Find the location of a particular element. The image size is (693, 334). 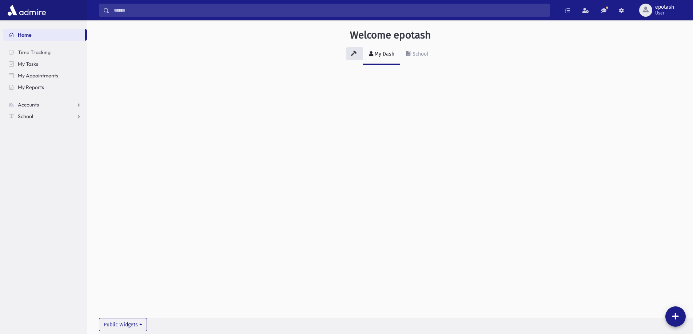

img: AdmirePro is located at coordinates (27, 10).